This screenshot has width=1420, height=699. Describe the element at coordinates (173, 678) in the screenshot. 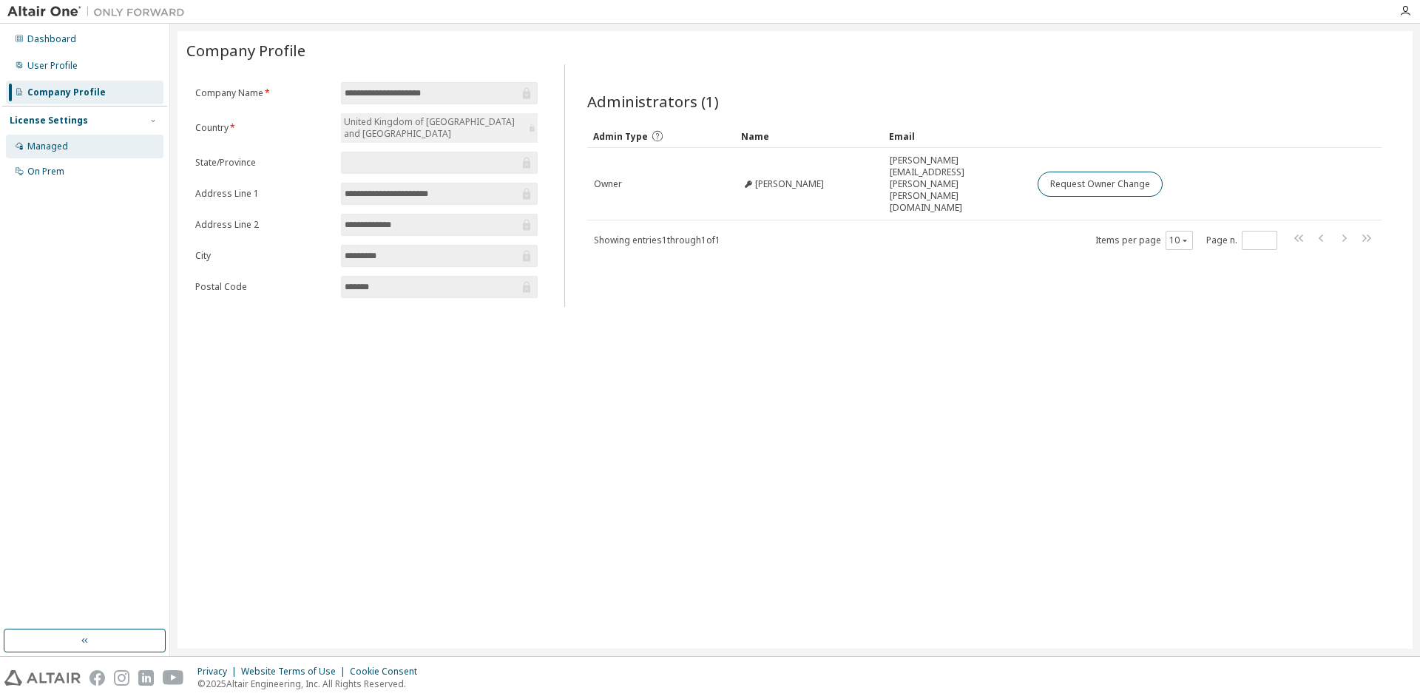

I see `img: youtube.svg` at that location.